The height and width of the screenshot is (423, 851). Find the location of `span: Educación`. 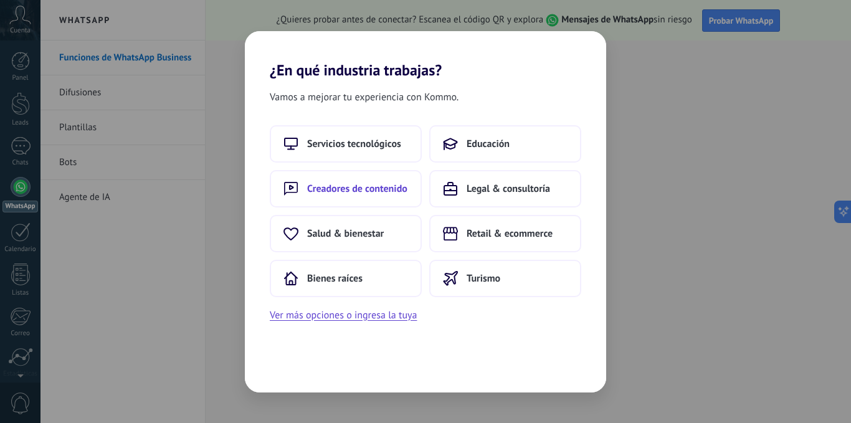

span: Educación is located at coordinates (488, 144).